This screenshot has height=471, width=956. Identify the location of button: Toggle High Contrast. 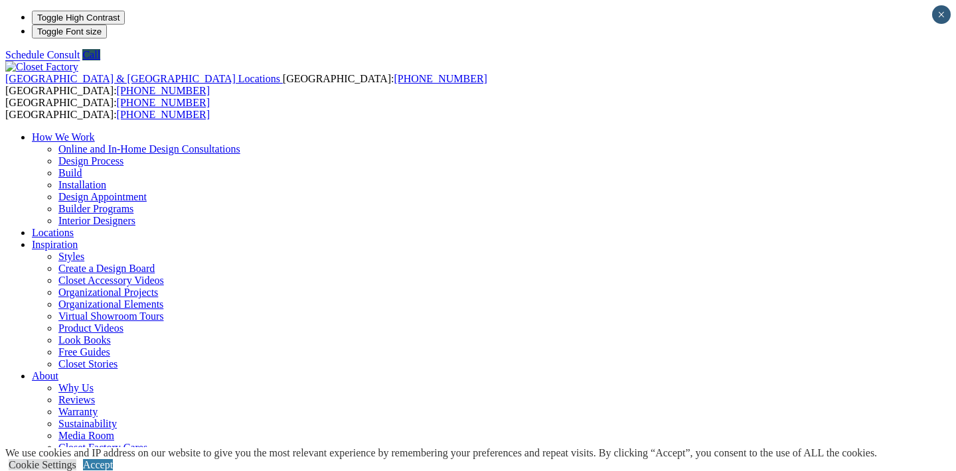
(78, 17).